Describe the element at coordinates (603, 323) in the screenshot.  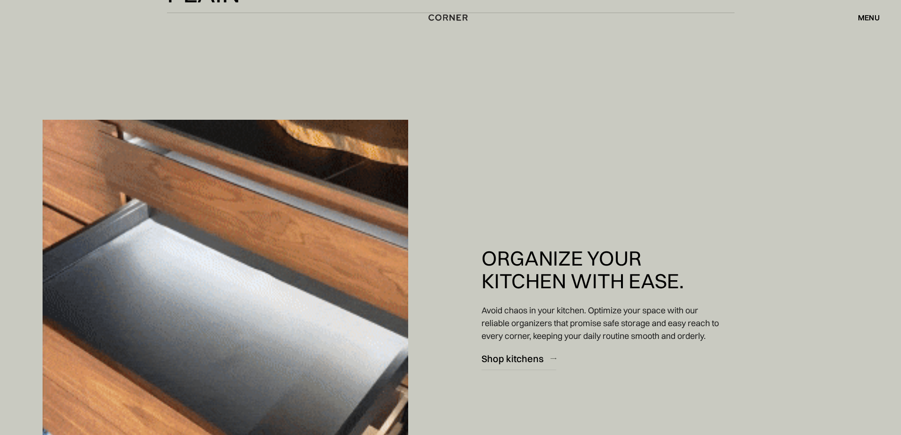
I see `p: Avoid chaos in your kitchen. Optimize your space with our reliable organizers that promise safe s...` at that location.